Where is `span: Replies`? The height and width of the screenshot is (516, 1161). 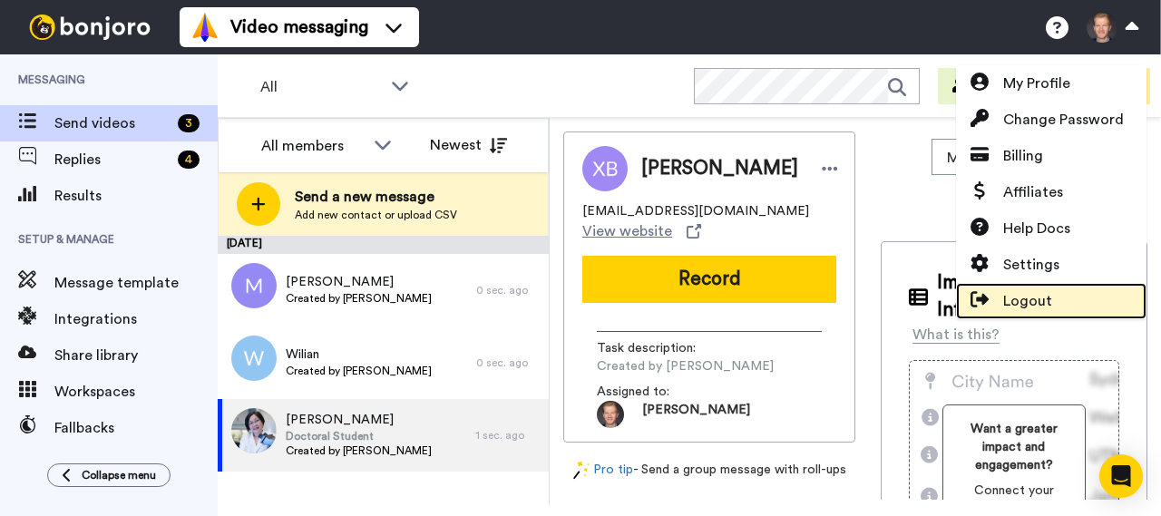
span: Replies is located at coordinates (112, 160).